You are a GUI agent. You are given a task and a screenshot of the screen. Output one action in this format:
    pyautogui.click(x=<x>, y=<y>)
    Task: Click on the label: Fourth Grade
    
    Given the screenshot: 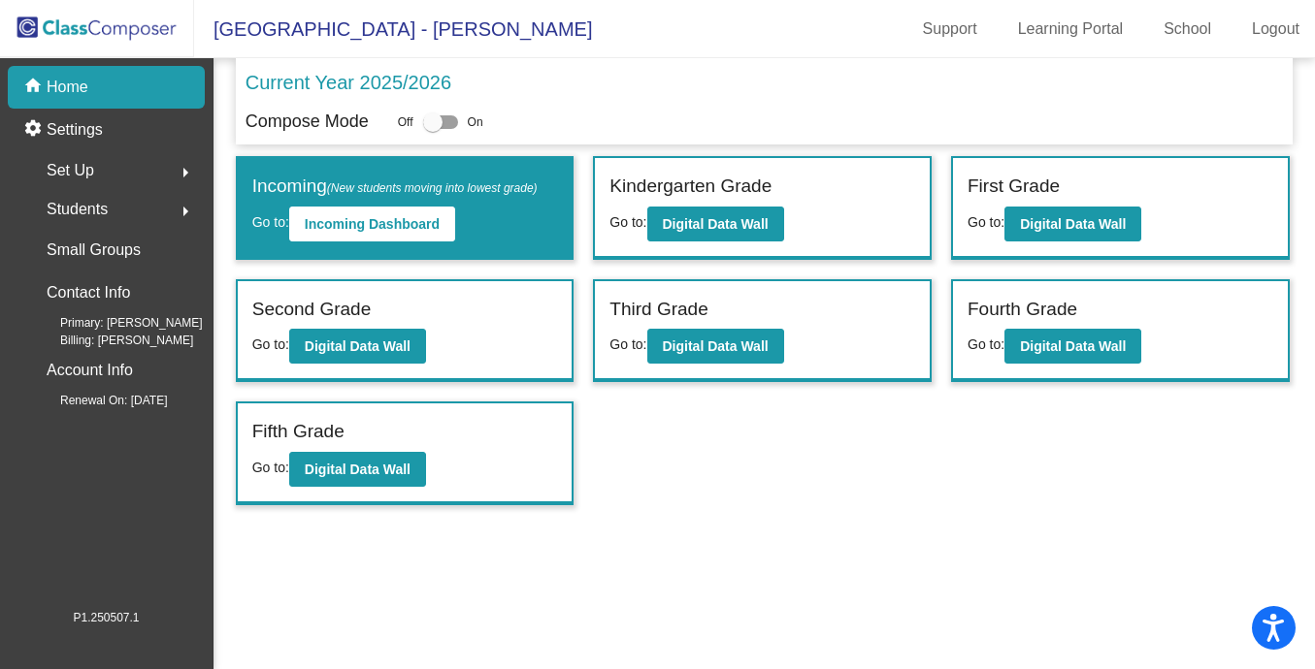 What is the action you would take?
    pyautogui.click(x=1022, y=309)
    